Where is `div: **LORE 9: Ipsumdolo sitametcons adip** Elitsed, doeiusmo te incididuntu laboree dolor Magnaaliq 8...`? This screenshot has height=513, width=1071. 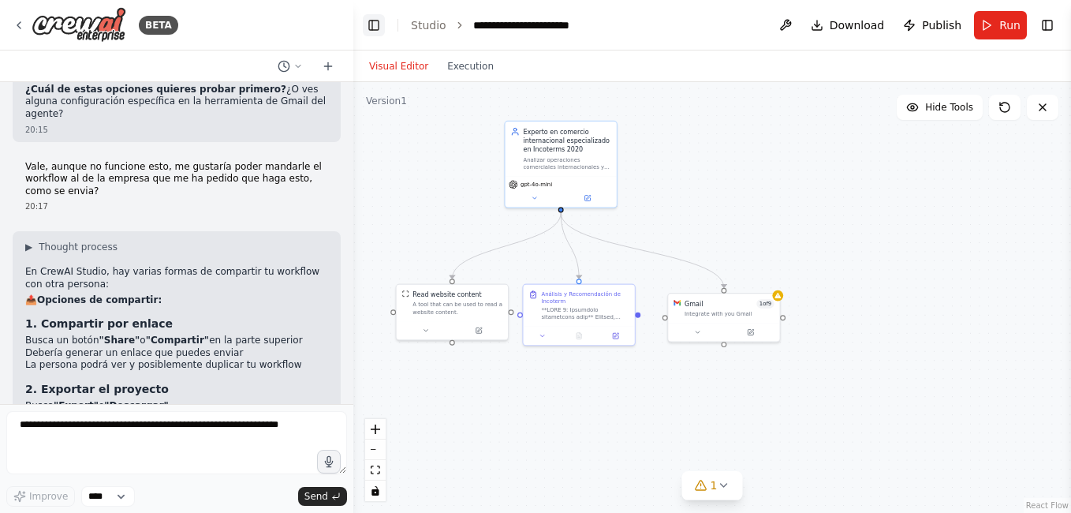
div: **LORE 9: Ipsumdolo sitametcons adip** Elitsed, doeiusmo te incididuntu laboree dolor Magnaaliq 8... is located at coordinates (585, 313).